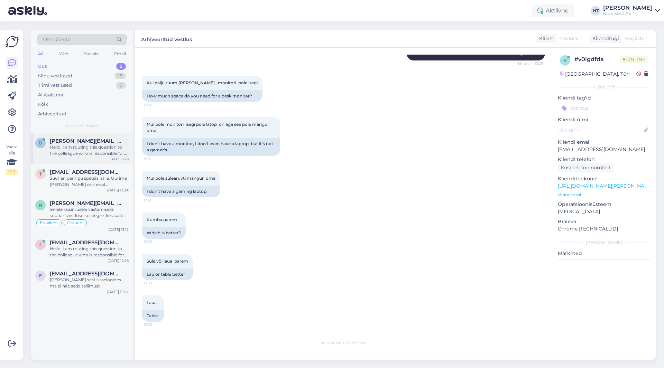  Describe the element at coordinates (604, 254) in the screenshot. I see `p: Märkmed` at that location.